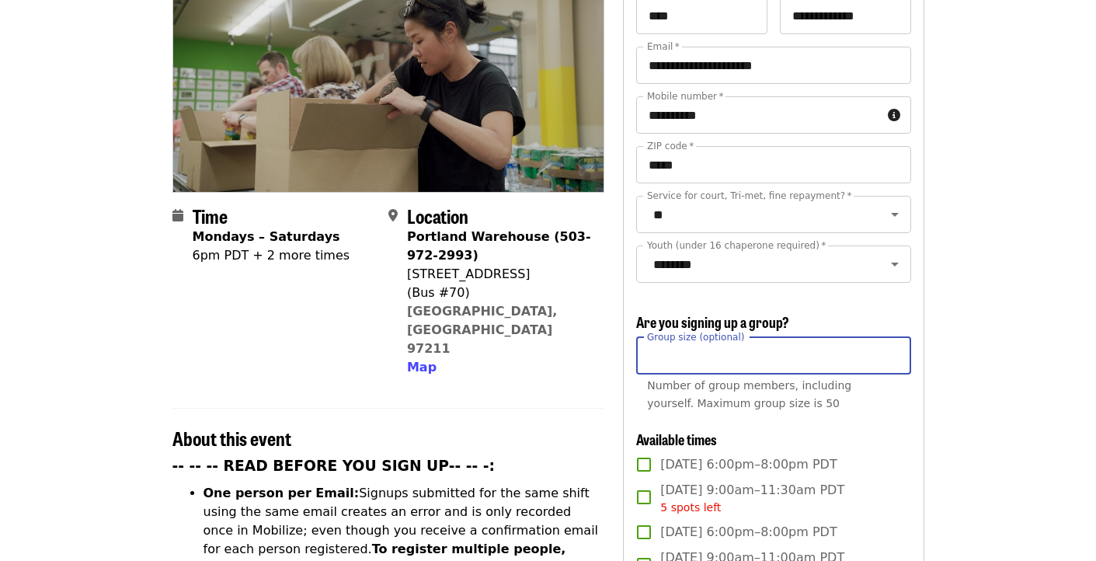  What do you see at coordinates (271, 256) in the screenshot?
I see `div: 6pm PDT + 2 more times` at bounding box center [271, 256].